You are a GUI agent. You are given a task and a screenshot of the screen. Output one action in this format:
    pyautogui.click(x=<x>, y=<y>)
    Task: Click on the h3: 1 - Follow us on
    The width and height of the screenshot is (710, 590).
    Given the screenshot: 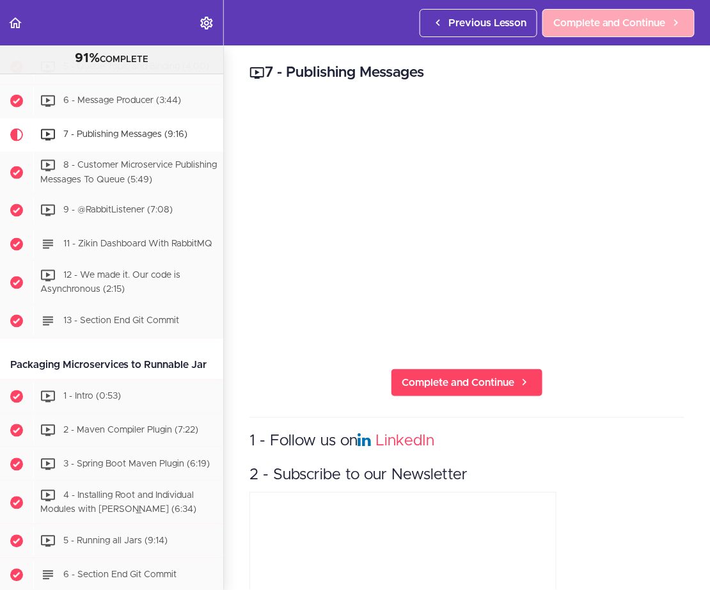 What is the action you would take?
    pyautogui.click(x=467, y=441)
    